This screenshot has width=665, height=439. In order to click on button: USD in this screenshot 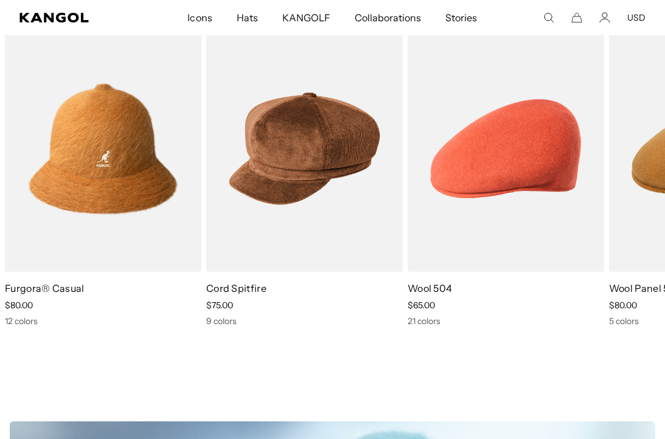, I will do `click(636, 18)`.